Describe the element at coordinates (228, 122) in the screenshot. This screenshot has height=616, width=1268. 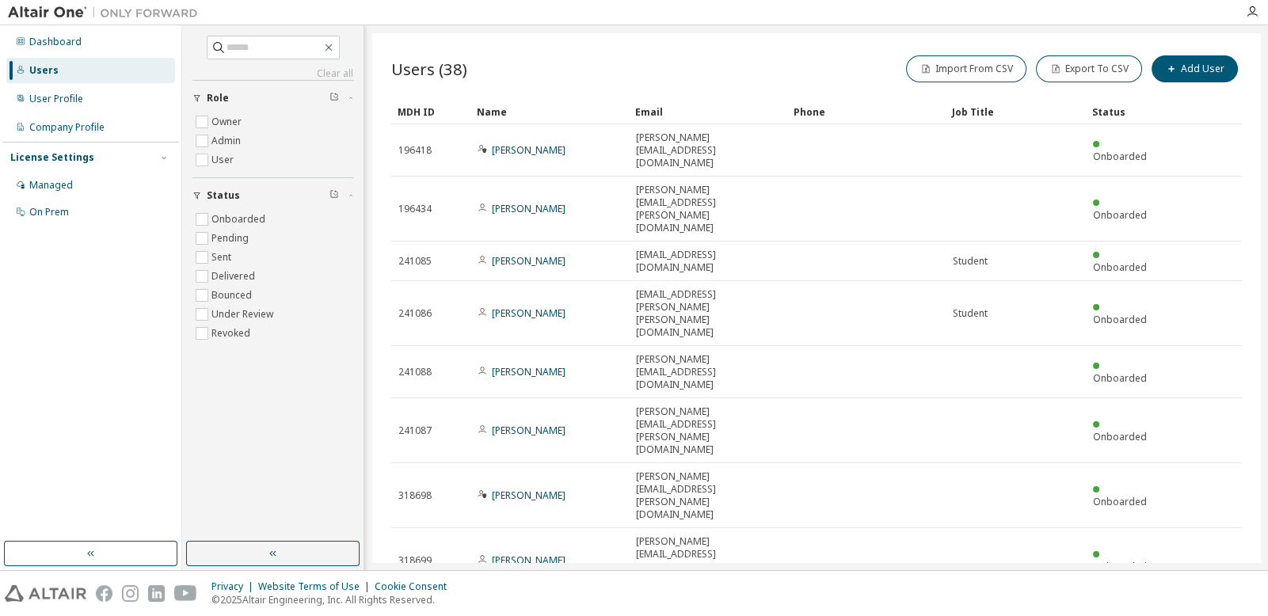
I see `label: Owner` at that location.